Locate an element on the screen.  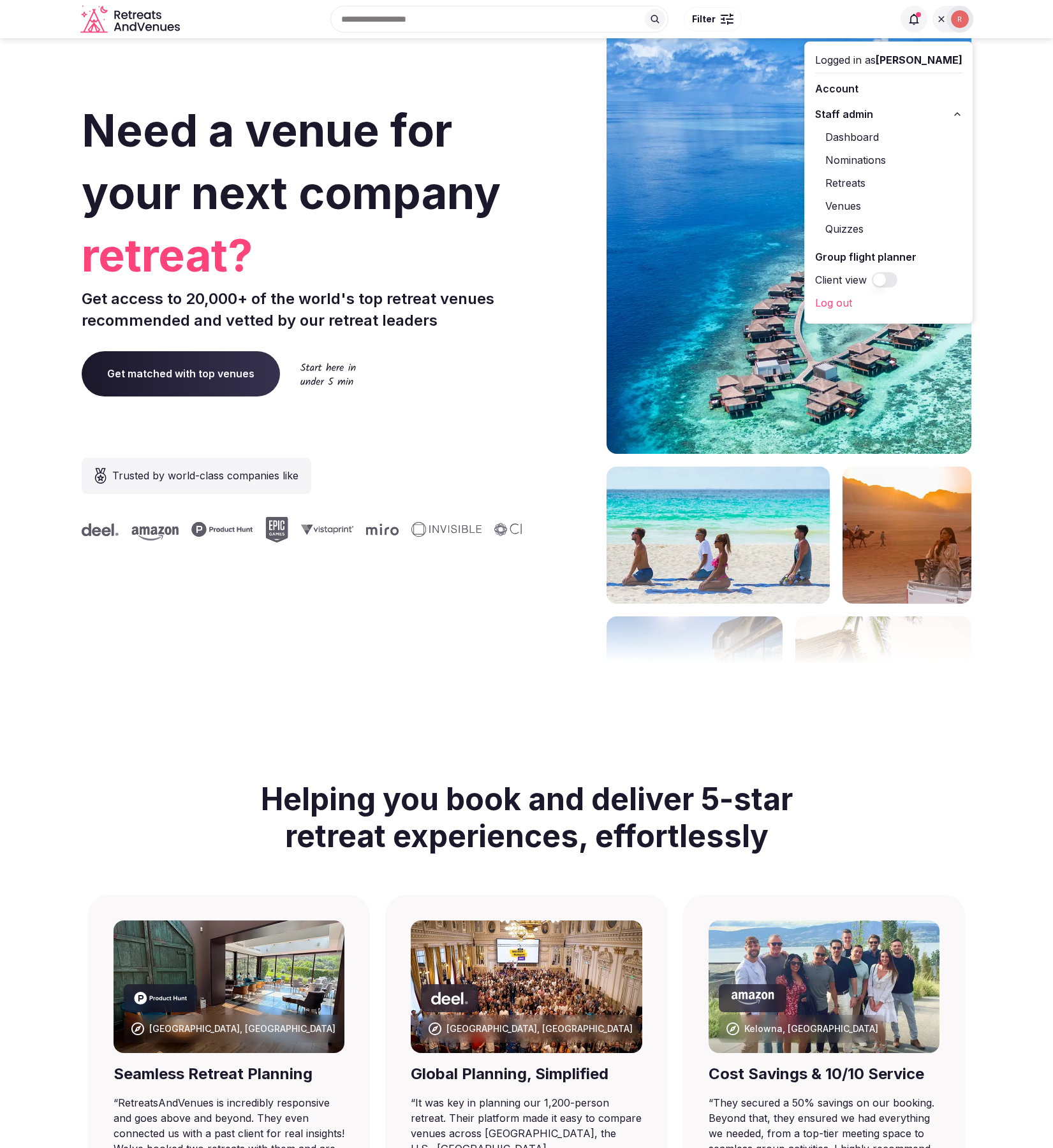
span: Staff admin is located at coordinates (843, 114).